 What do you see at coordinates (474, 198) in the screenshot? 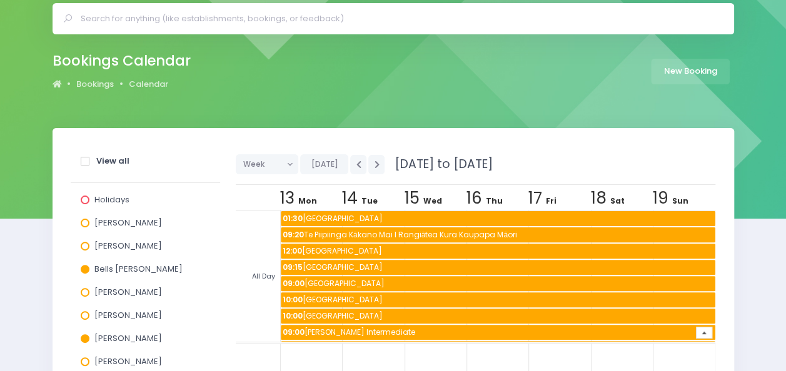
I see `span: 16` at bounding box center [474, 198].